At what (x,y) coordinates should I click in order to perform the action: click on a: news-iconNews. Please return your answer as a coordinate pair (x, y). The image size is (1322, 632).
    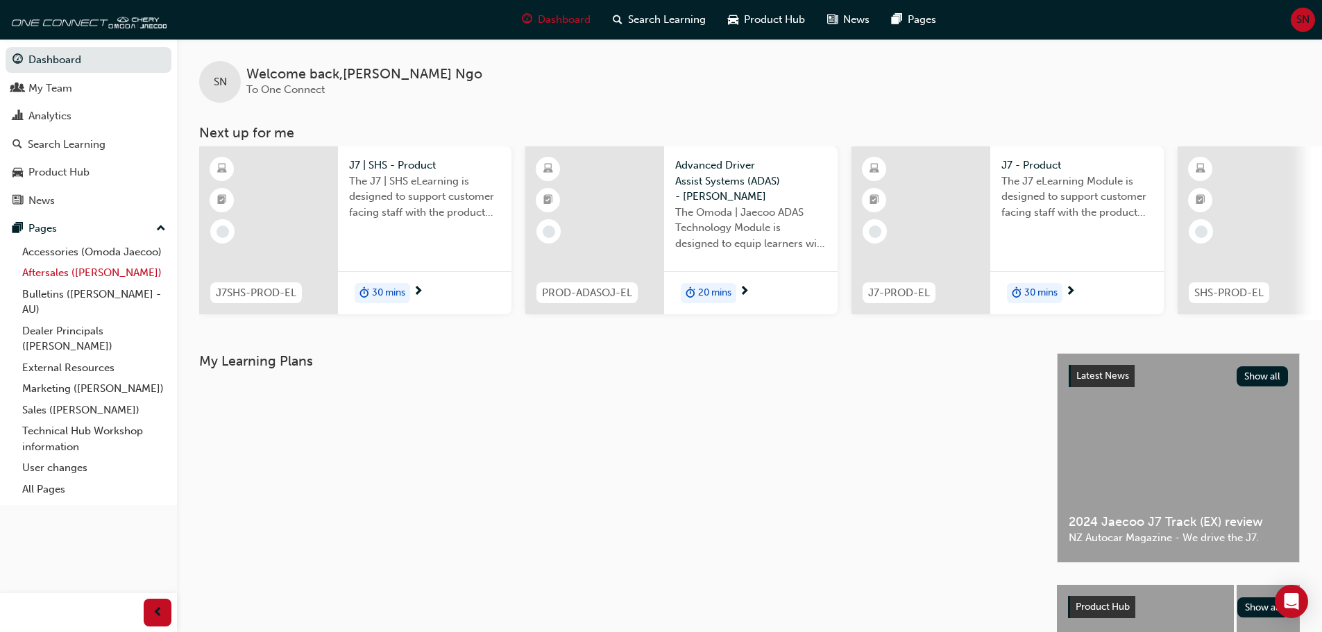
    Looking at the image, I should click on (848, 19).